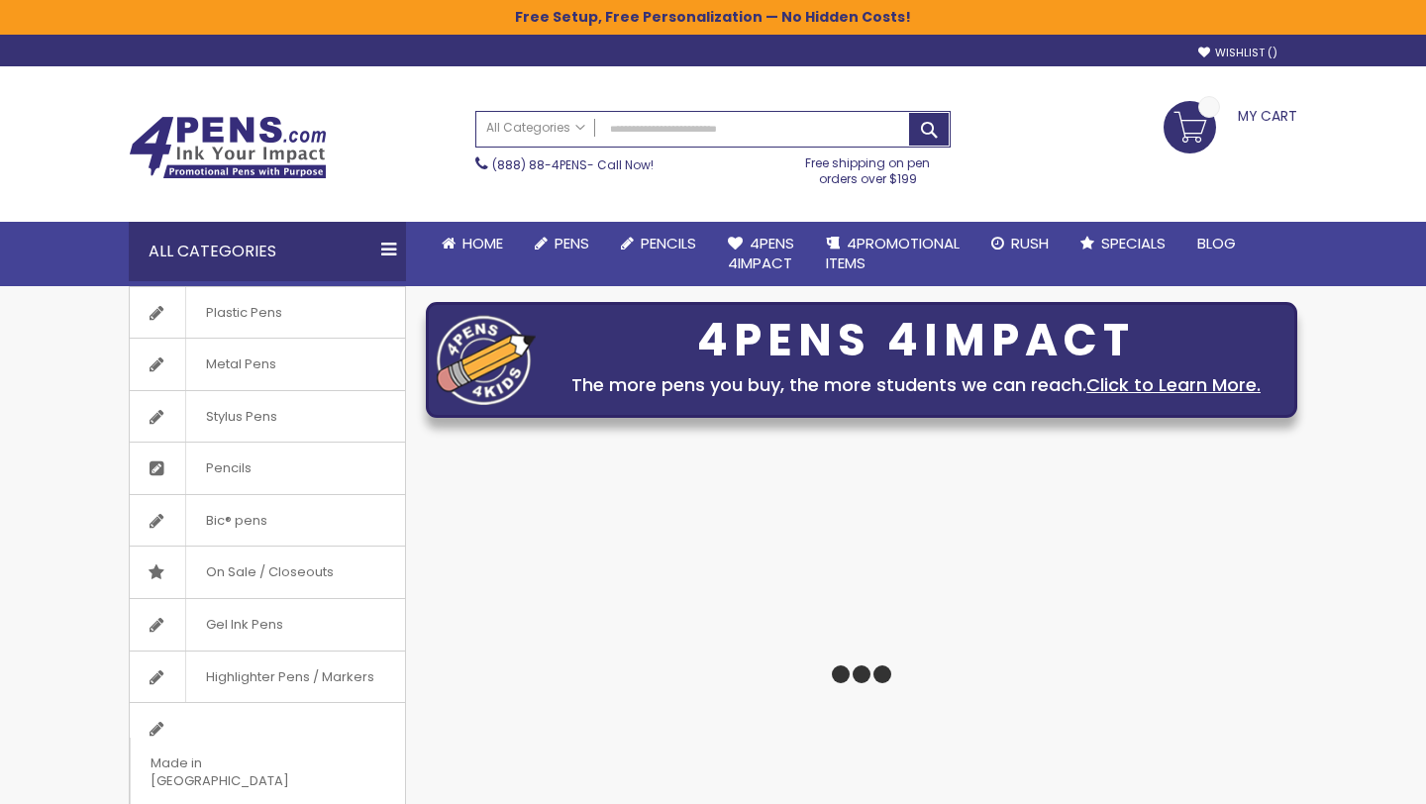 Image resolution: width=1426 pixels, height=804 pixels. What do you see at coordinates (571, 243) in the screenshot?
I see `span: Pens` at bounding box center [571, 243].